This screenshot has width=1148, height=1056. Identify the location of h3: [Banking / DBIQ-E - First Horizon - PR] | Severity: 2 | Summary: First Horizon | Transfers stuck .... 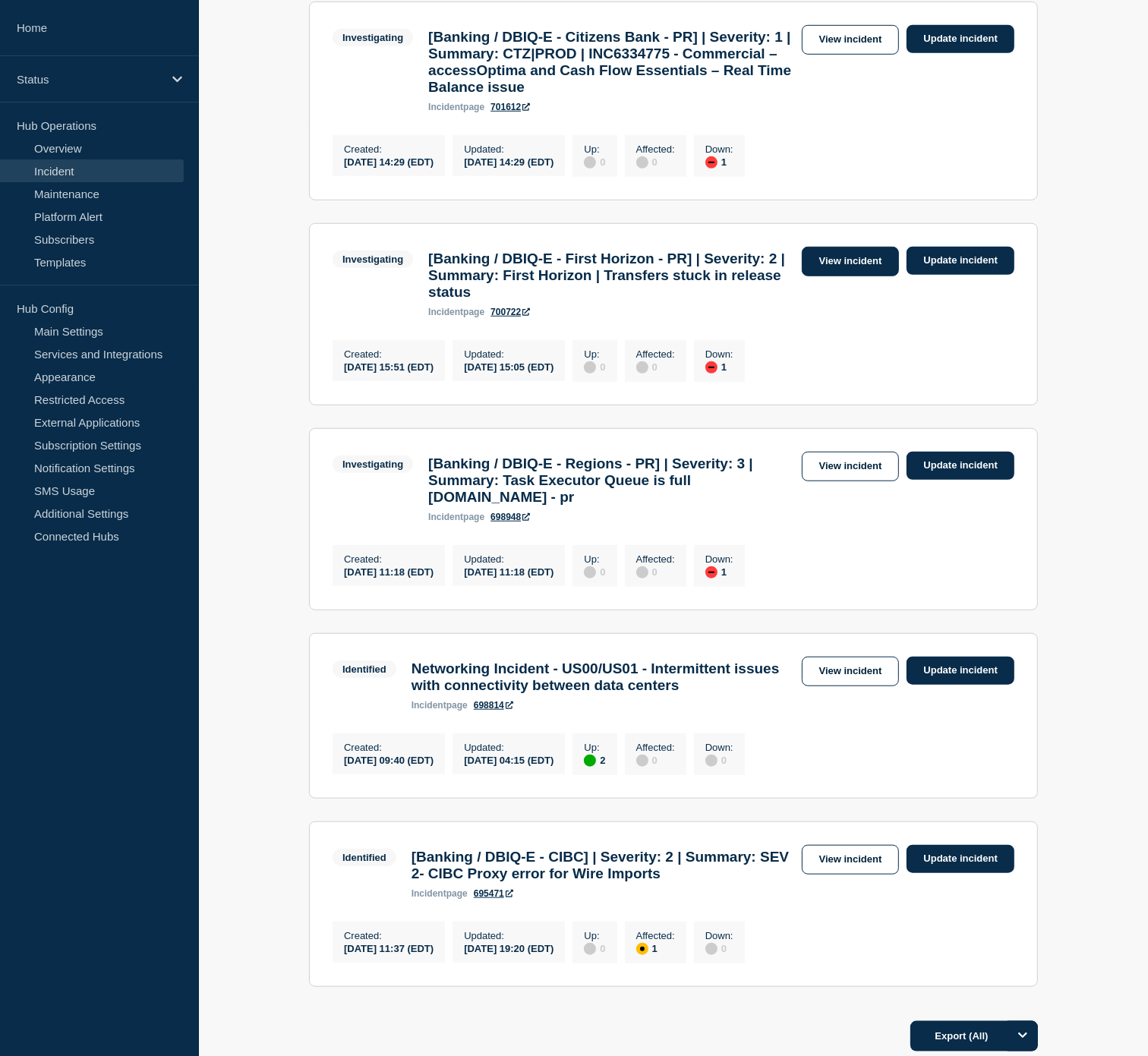
(611, 275).